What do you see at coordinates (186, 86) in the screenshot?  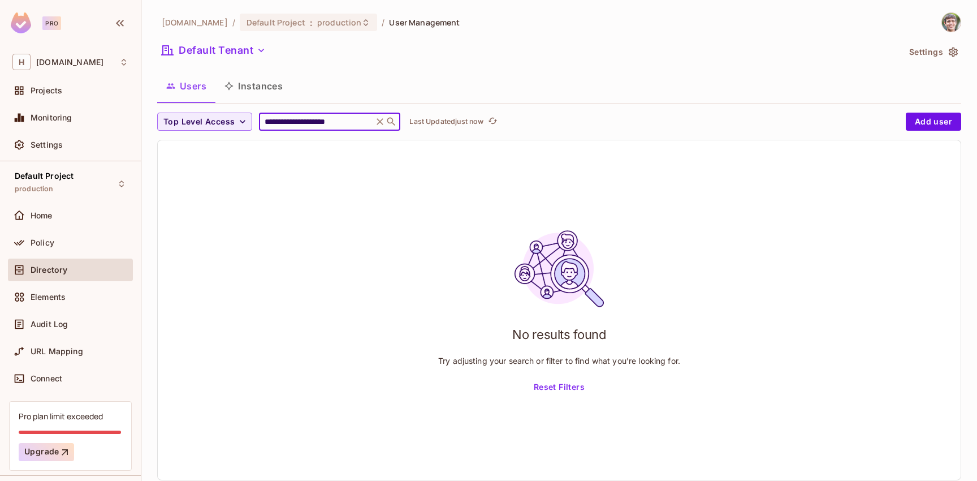 I see `button: Users` at bounding box center [186, 86].